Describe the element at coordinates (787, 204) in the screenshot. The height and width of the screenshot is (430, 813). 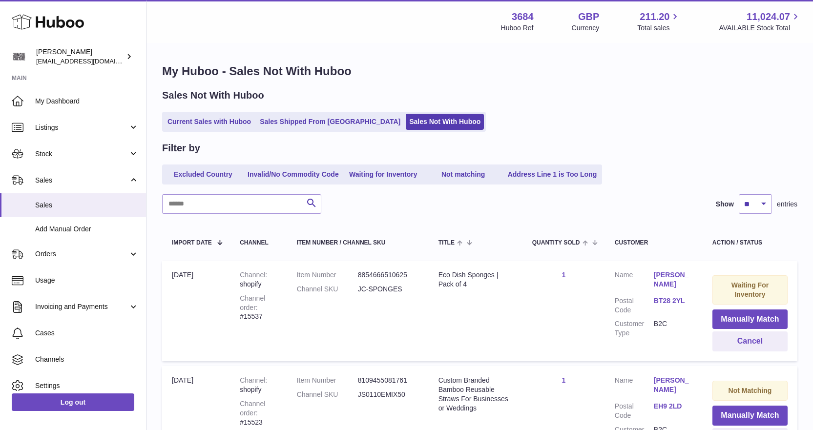
I see `span: entries` at that location.